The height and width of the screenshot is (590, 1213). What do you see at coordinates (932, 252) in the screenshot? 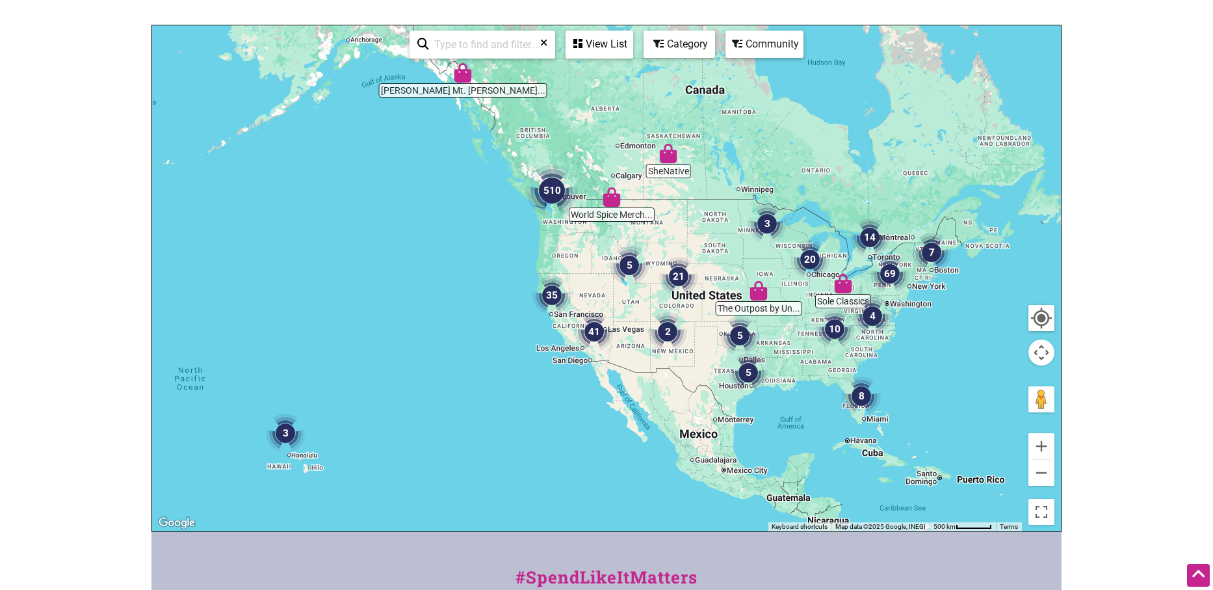
I see `div: 7` at bounding box center [932, 252].